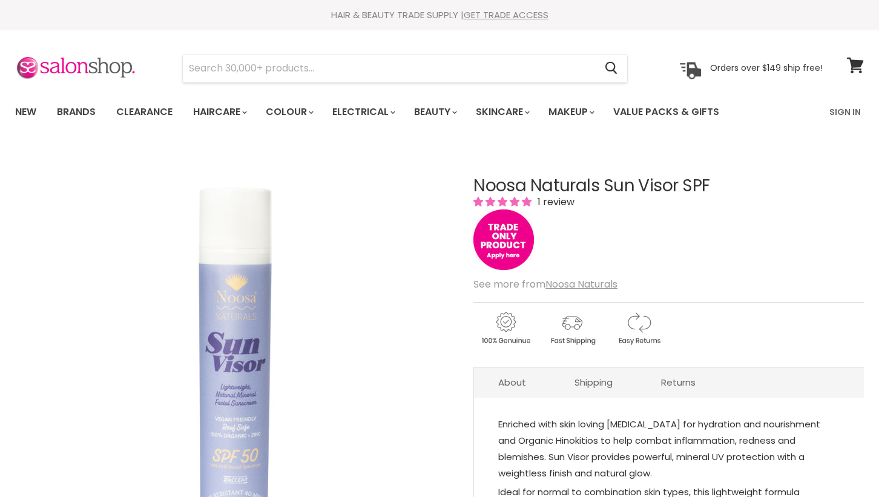 This screenshot has height=497, width=879. What do you see at coordinates (581, 284) in the screenshot?
I see `u: Noosa Naturals` at bounding box center [581, 284].